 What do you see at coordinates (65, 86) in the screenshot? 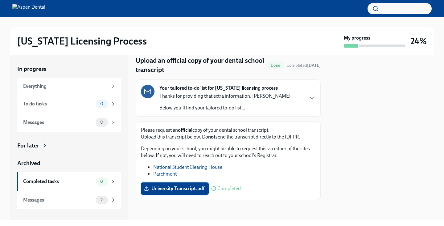
I see `div: Everything` at bounding box center [65, 86].